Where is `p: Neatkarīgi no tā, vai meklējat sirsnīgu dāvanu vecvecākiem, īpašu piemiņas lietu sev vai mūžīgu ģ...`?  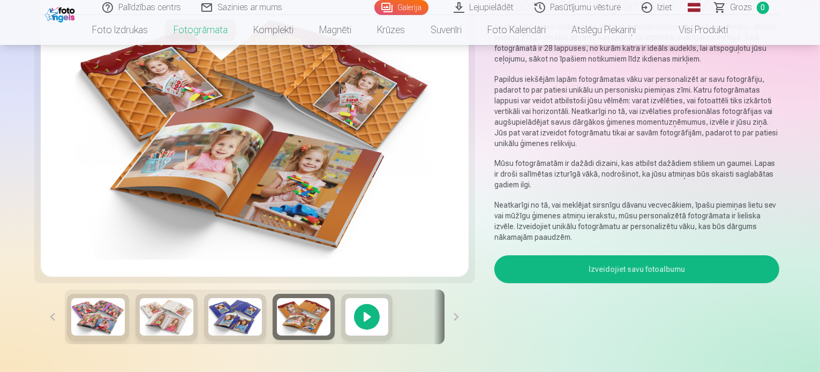 p: Neatkarīgi no tā, vai meklējat sirsnīgu dāvanu vecvecākiem, īpašu piemiņas lietu sev vai mūžīgu ģ... is located at coordinates (637, 221).